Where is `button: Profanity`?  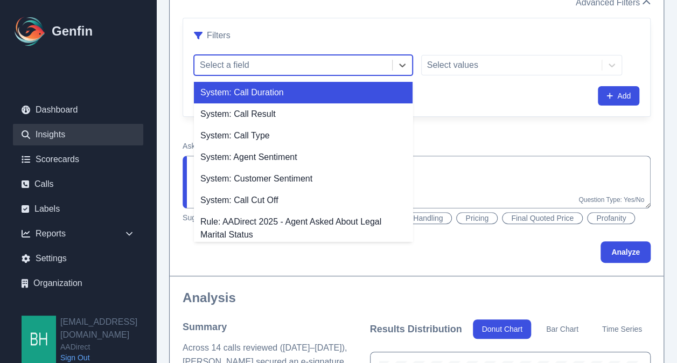 button: Profanity is located at coordinates (610, 218).